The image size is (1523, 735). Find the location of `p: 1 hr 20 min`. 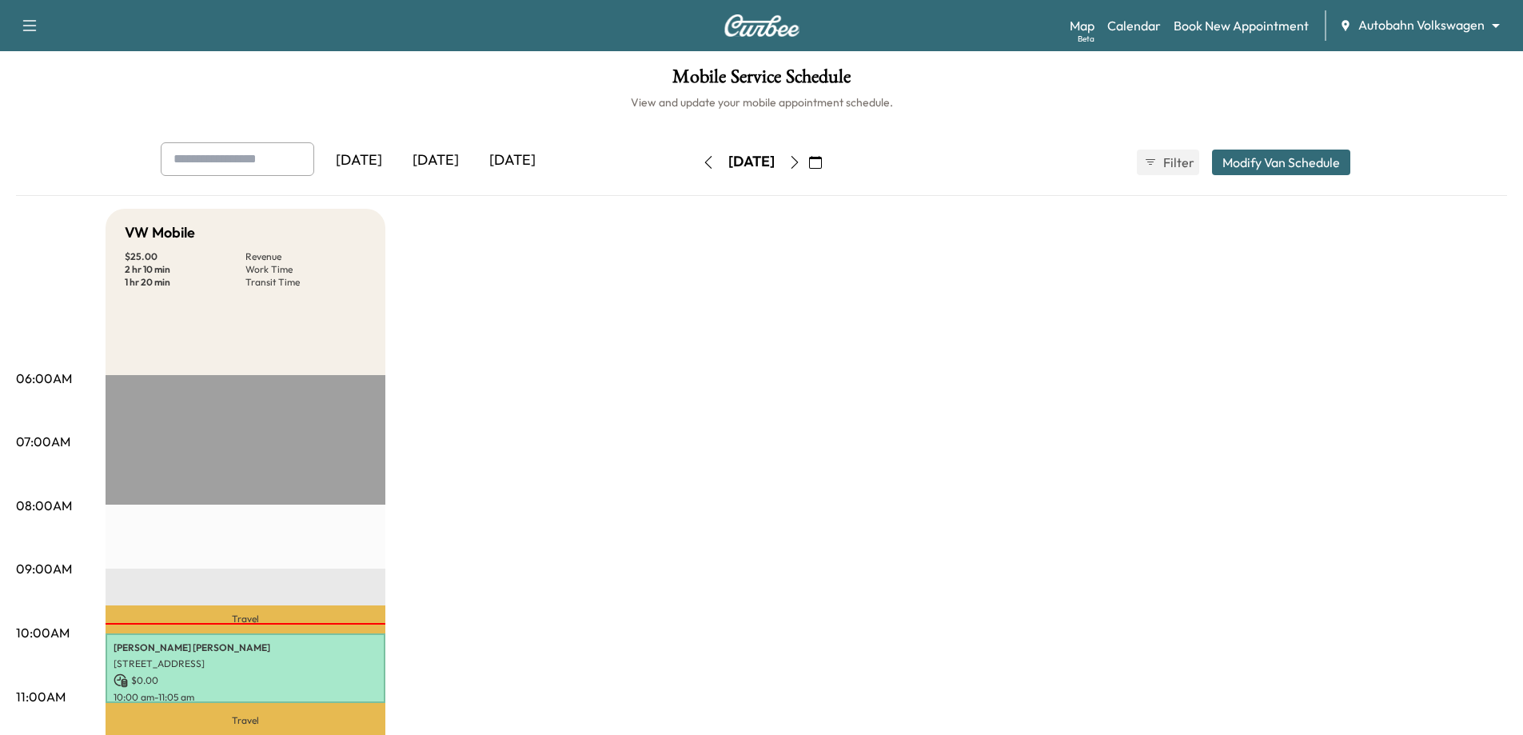

p: 1 hr 20 min is located at coordinates (185, 282).